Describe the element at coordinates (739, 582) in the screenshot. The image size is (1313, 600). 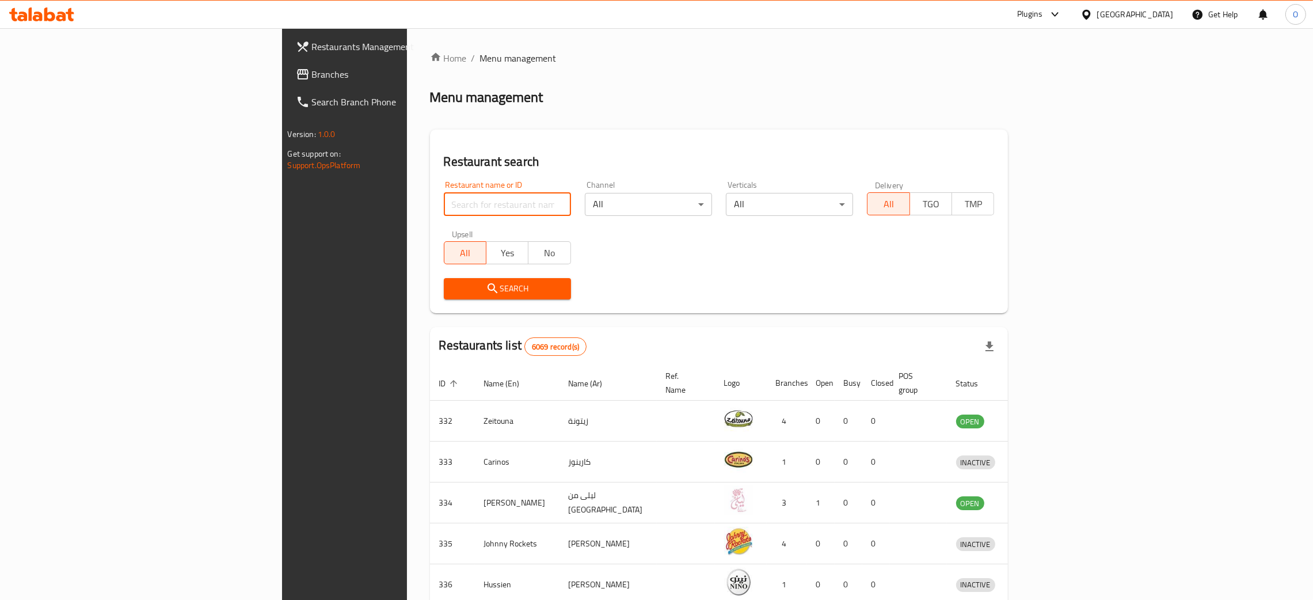
I see `img: Hussien` at that location.